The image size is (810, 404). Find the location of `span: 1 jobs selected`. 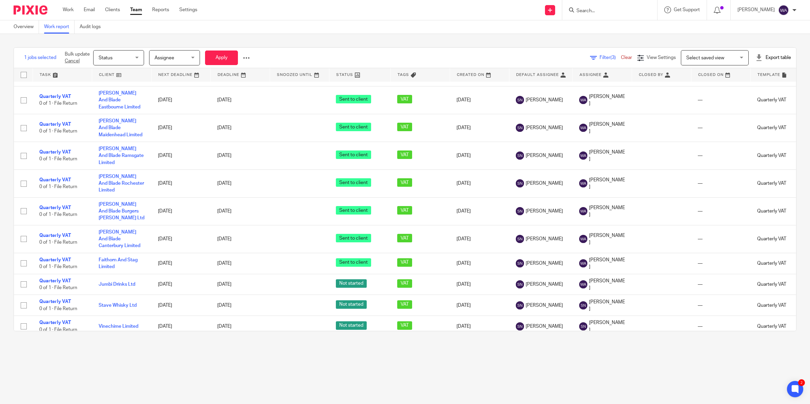

span: 1 jobs selected is located at coordinates (40, 58).